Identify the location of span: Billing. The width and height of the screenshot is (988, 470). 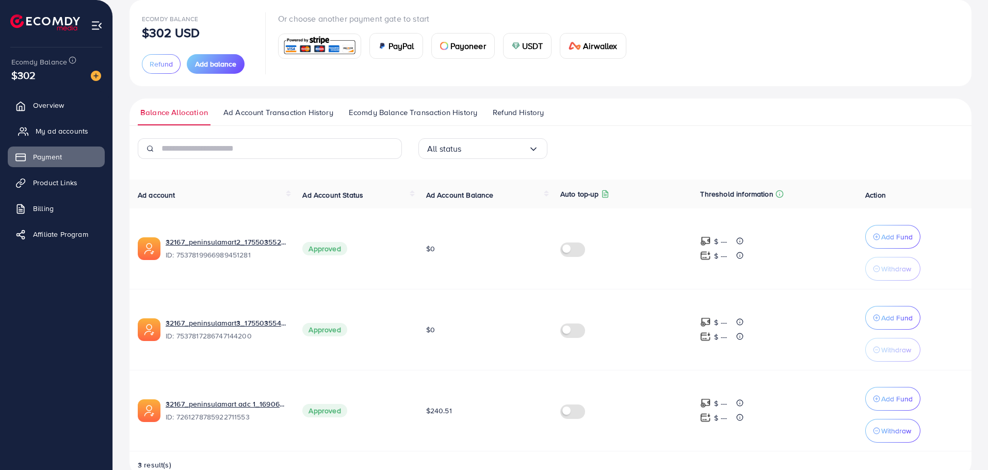
(43, 209).